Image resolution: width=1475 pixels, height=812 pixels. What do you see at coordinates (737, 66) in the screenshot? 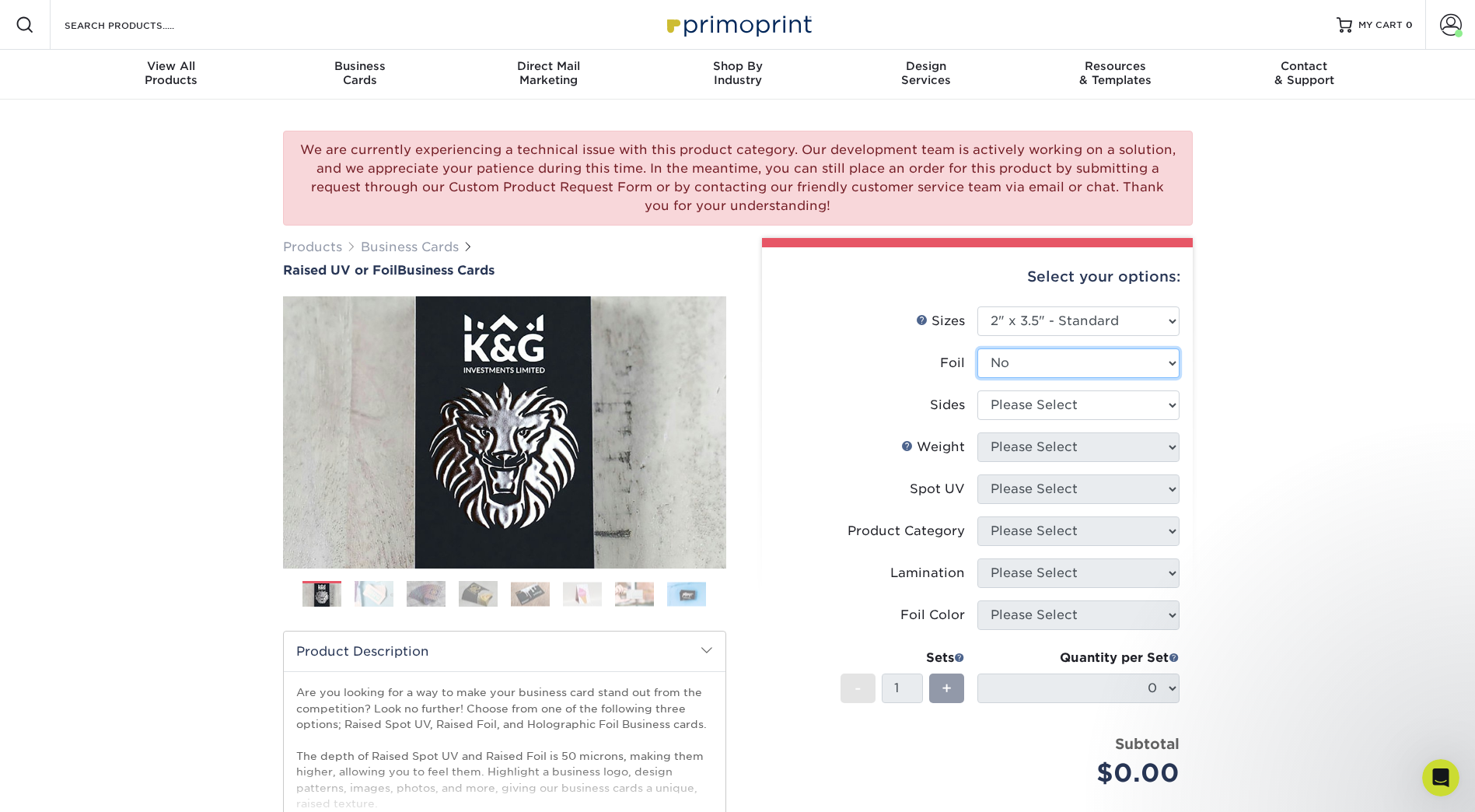
I see `span: Shop By` at bounding box center [737, 66].